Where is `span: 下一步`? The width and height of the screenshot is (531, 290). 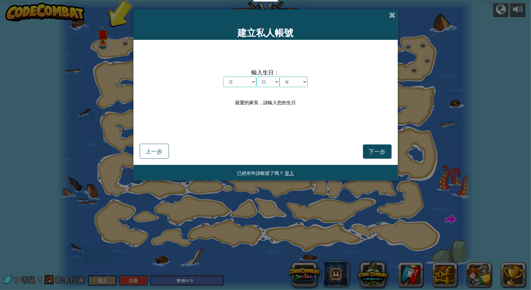 span: 下一步 is located at coordinates (377, 151).